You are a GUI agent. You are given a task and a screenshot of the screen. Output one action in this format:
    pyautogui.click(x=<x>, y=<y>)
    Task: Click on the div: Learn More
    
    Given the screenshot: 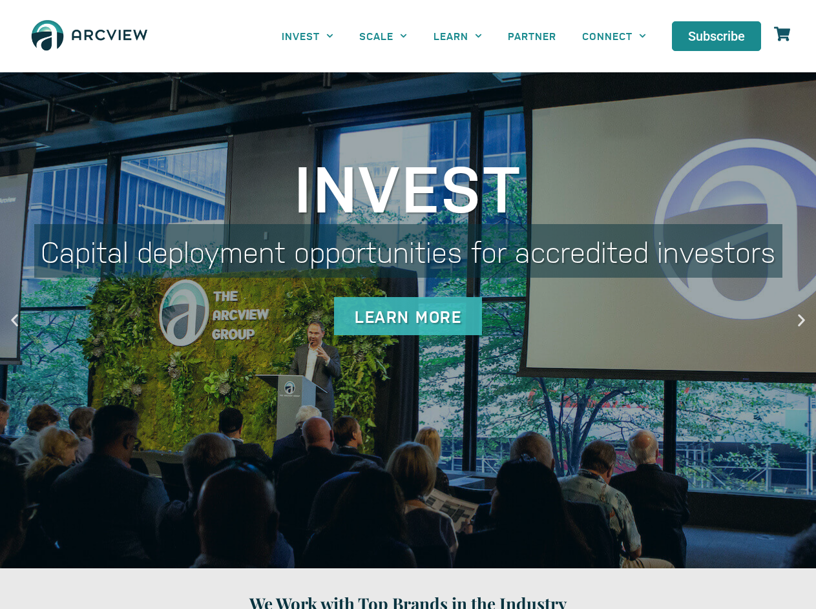 What is the action you would take?
    pyautogui.click(x=408, y=316)
    